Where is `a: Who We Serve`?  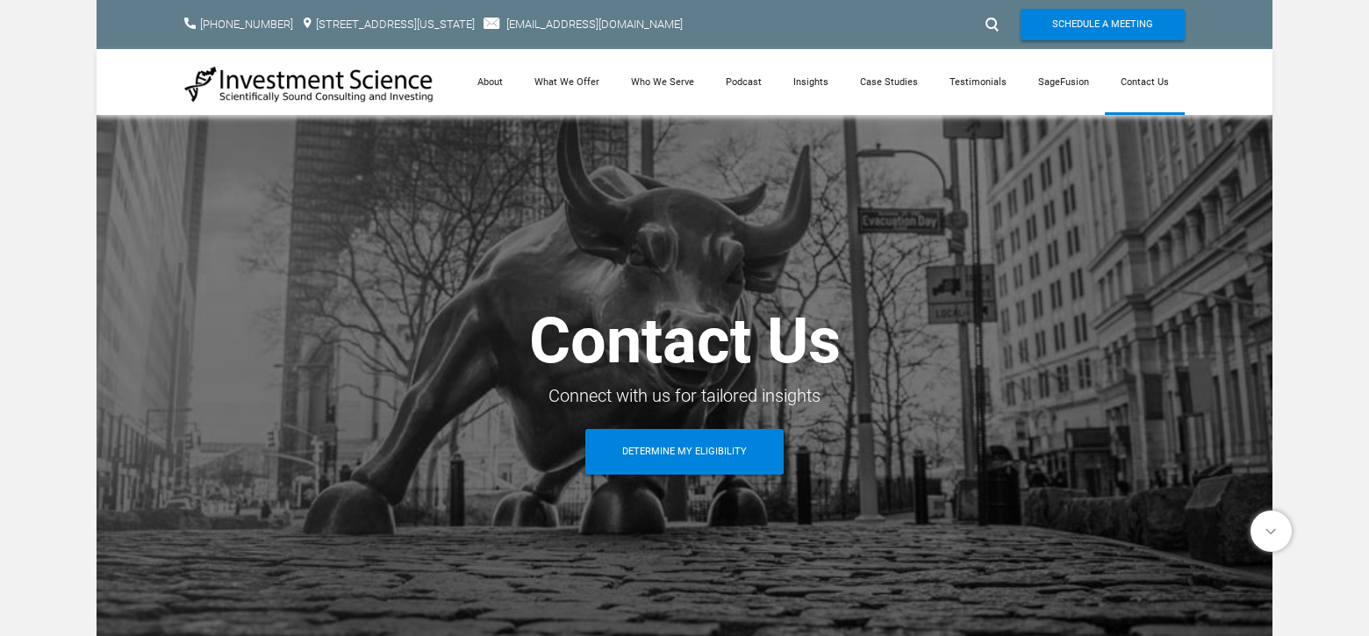
a: Who We Serve is located at coordinates (663, 82).